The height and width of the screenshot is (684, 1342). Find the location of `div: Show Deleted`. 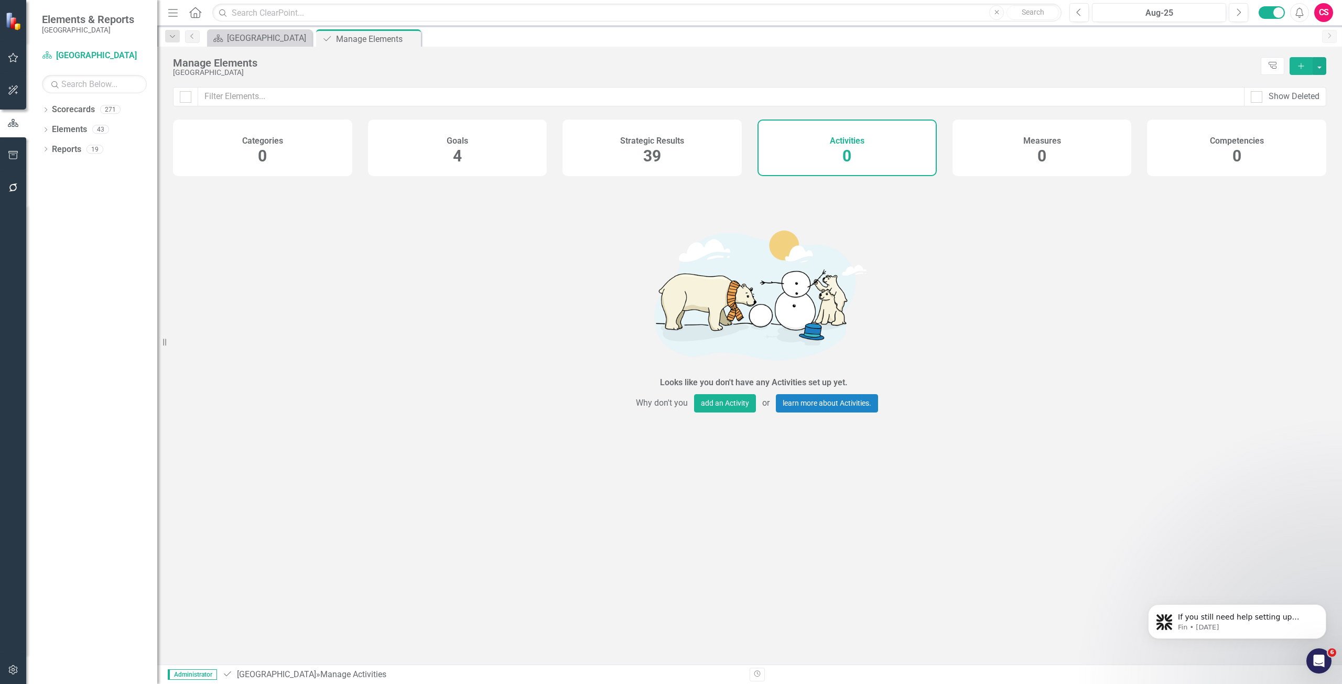

div: Show Deleted is located at coordinates (1294, 96).